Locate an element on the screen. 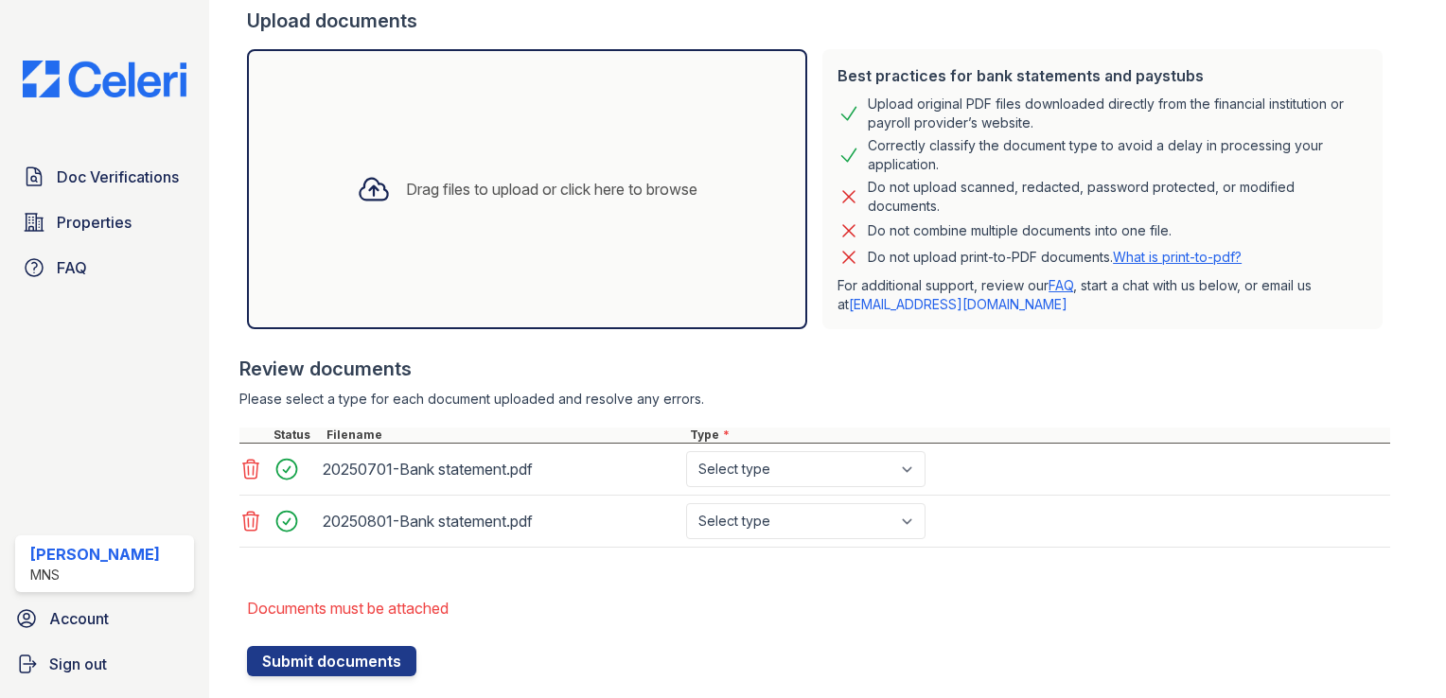 The image size is (1446, 698). div: Please select a type for each document uploaded and resolve any errors. is located at coordinates (815, 399).